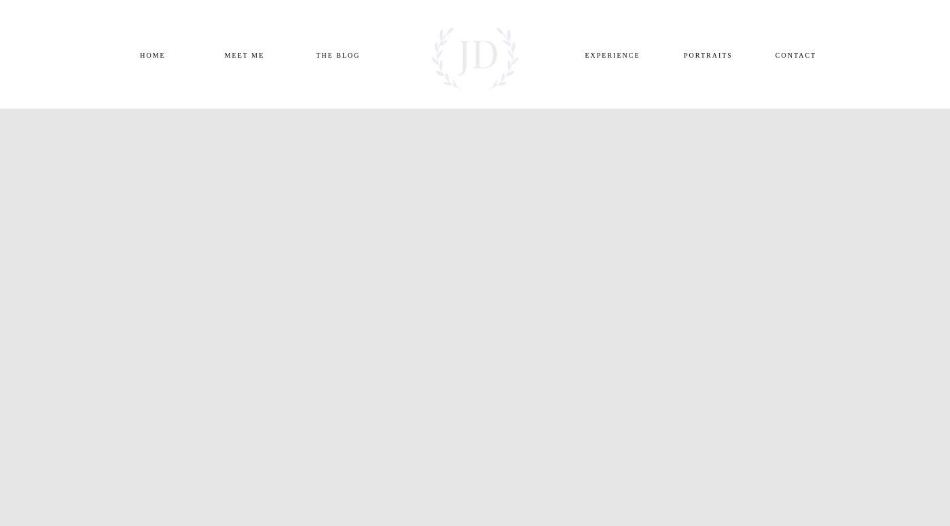 The height and width of the screenshot is (526, 950). Describe the element at coordinates (613, 54) in the screenshot. I see `a: EXPERIENCE` at that location.